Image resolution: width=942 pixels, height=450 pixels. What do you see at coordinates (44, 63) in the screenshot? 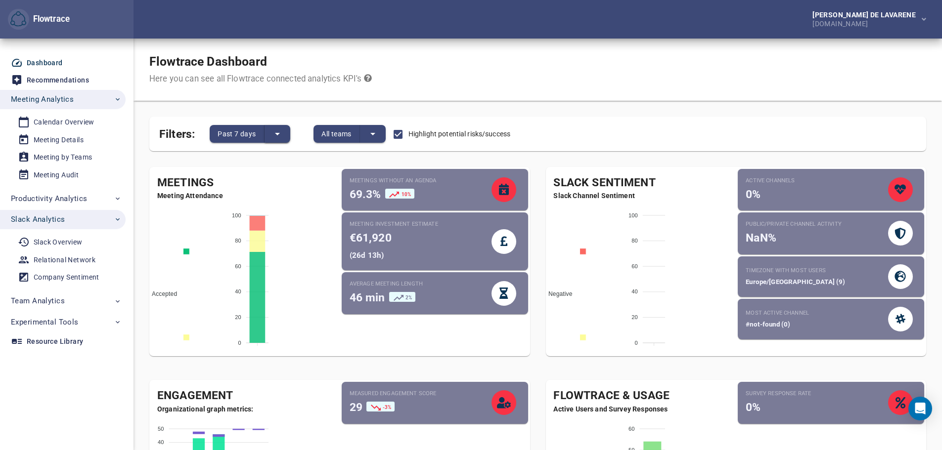
I see `div: Dashboard` at bounding box center [44, 63].